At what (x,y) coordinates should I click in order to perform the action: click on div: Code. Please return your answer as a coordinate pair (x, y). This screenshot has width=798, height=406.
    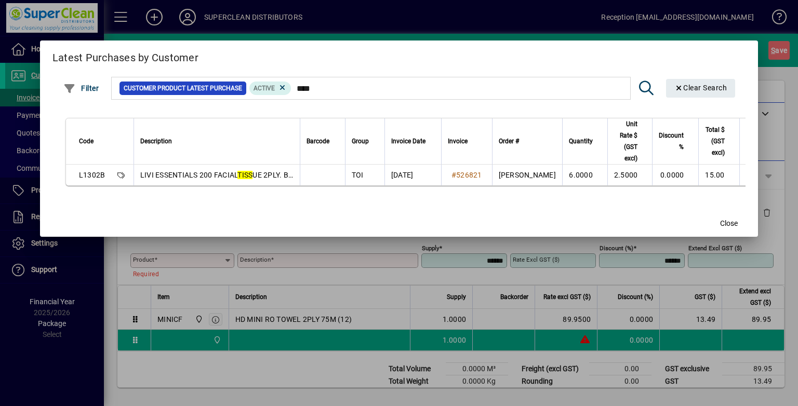
    Looking at the image, I should click on (103, 141).